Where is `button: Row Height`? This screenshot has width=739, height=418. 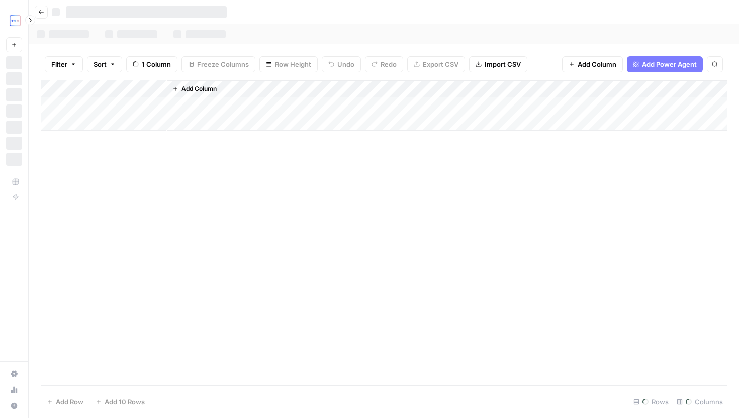 button: Row Height is located at coordinates (289, 64).